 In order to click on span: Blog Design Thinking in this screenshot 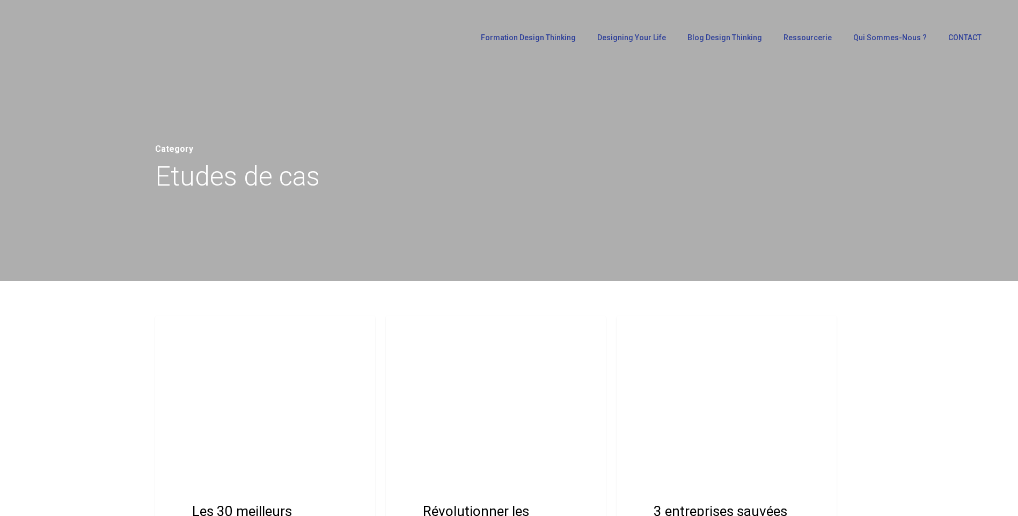, I will do `click(724, 38)`.